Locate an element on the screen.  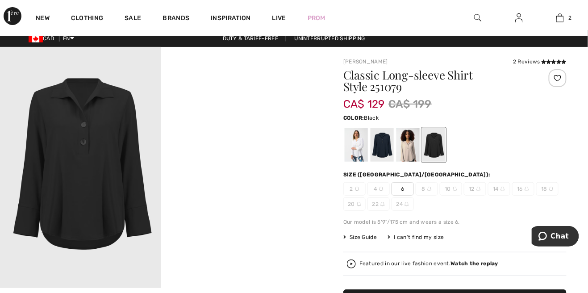
img: search the website is located at coordinates (478, 18).